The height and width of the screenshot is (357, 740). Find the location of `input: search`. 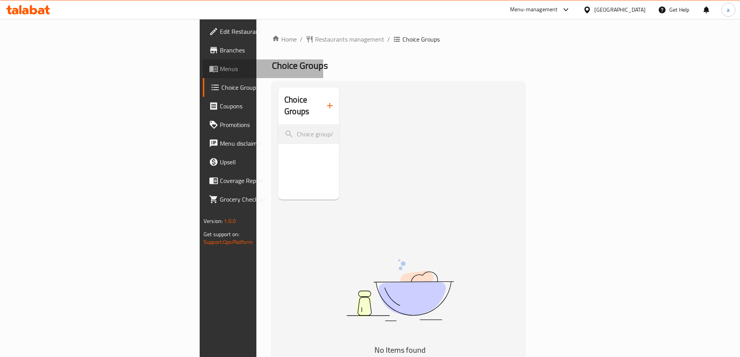

input: search is located at coordinates (308, 134).